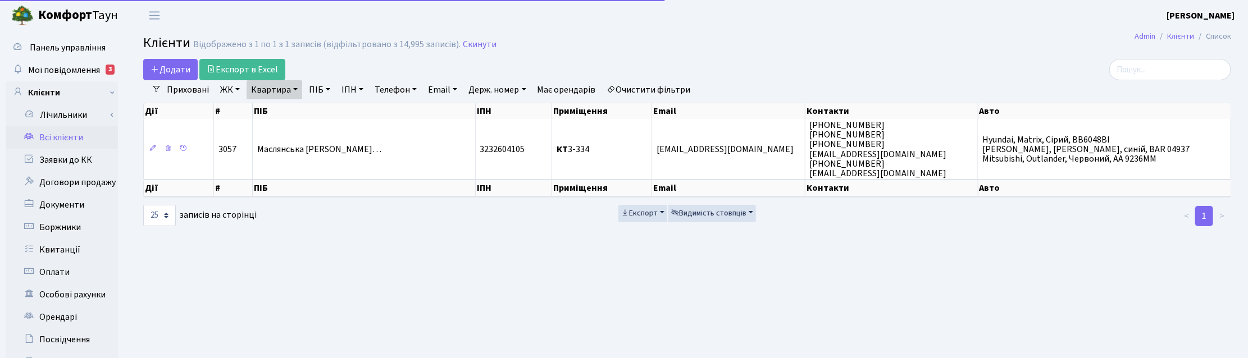  What do you see at coordinates (65, 15) in the screenshot?
I see `b: Комфорт` at bounding box center [65, 15].